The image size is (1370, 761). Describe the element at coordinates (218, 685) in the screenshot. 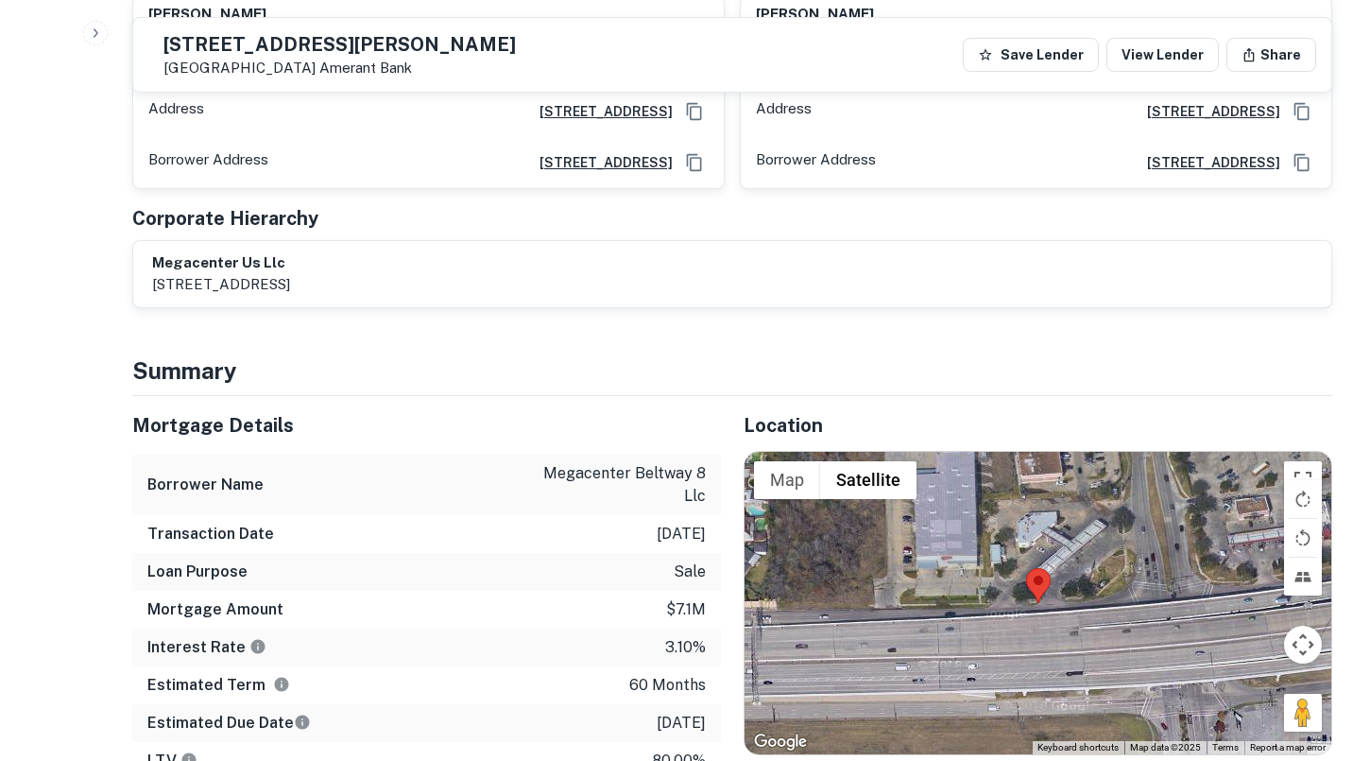

I see `h6: Estimated Term` at that location.